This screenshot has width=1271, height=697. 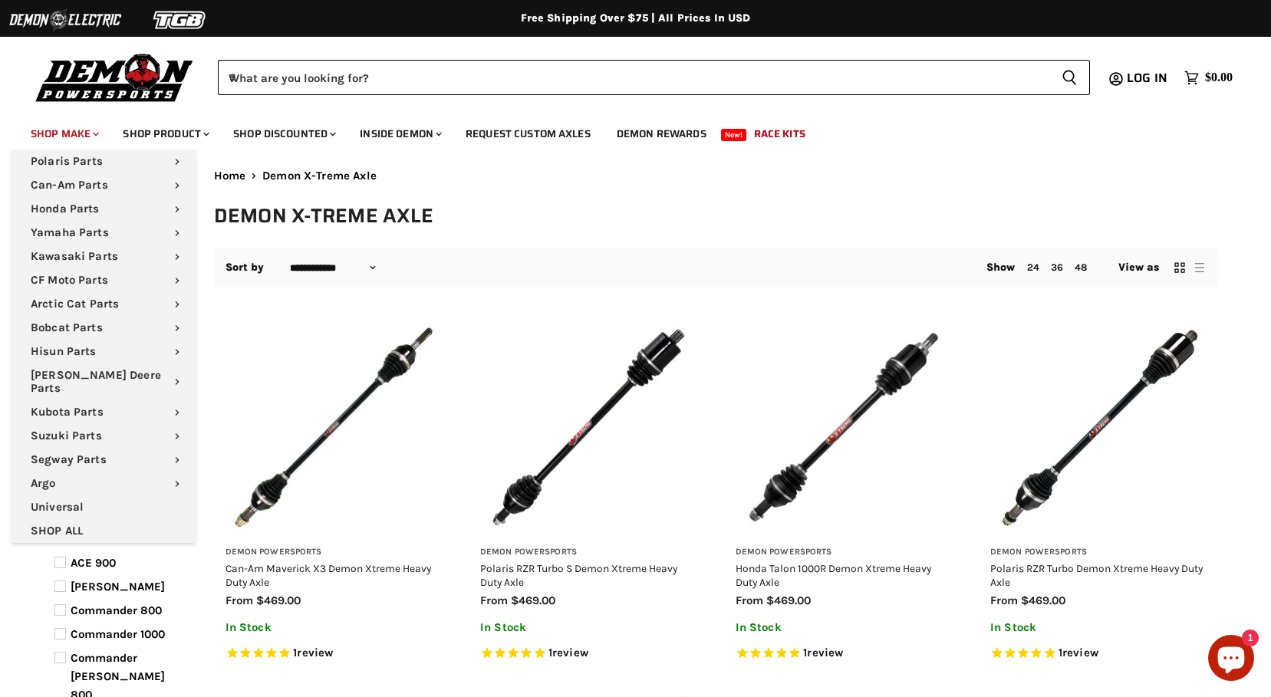 I want to click on button: list view, so click(x=1200, y=268).